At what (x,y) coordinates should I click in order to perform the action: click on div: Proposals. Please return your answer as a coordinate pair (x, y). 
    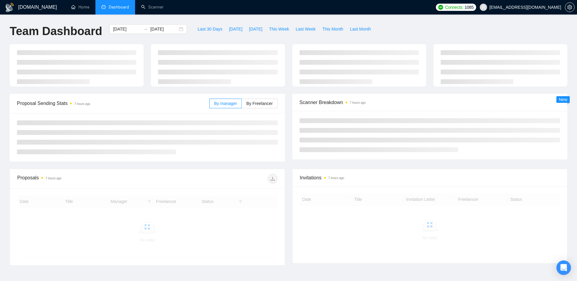
    Looking at the image, I should click on (82, 179).